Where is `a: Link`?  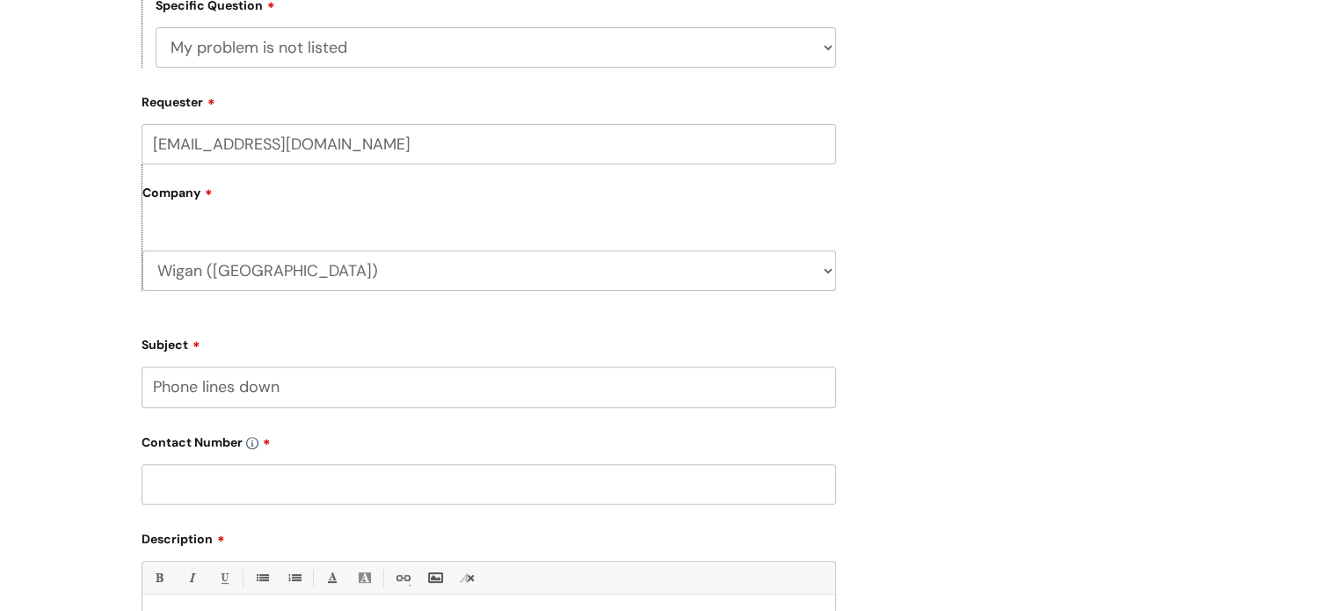 a: Link is located at coordinates (402, 578).